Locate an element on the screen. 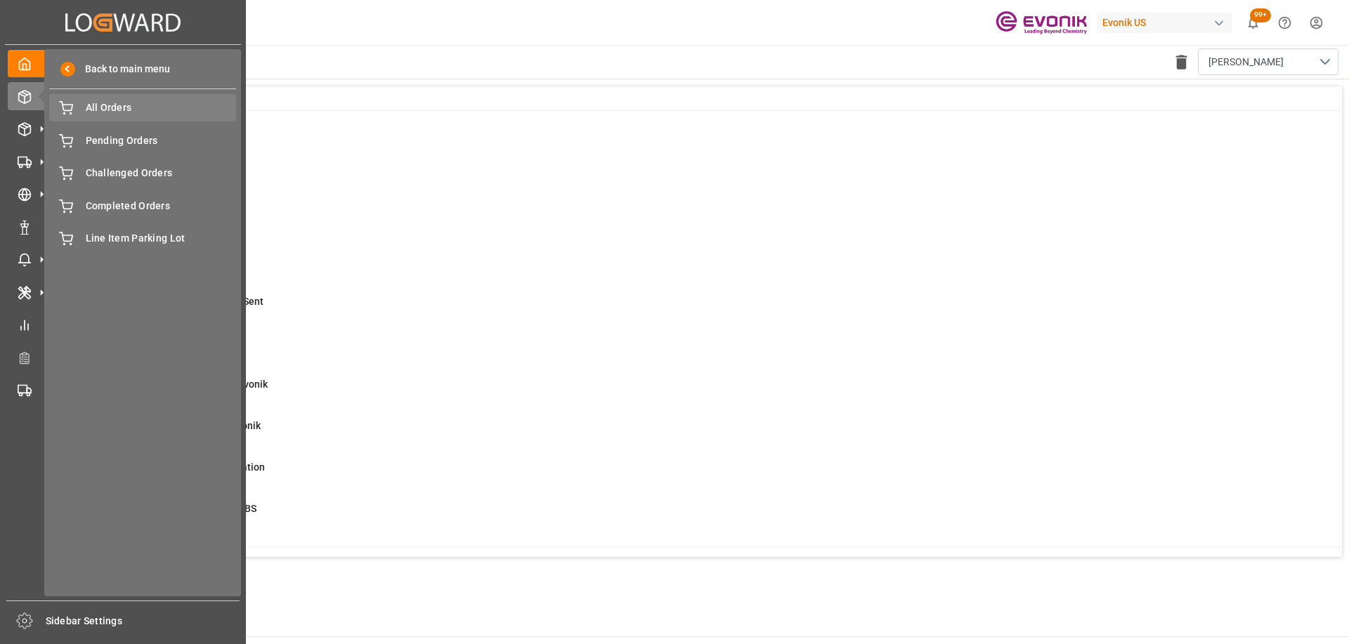 This screenshot has height=644, width=1349. span: Back to main menu is located at coordinates (122, 69).